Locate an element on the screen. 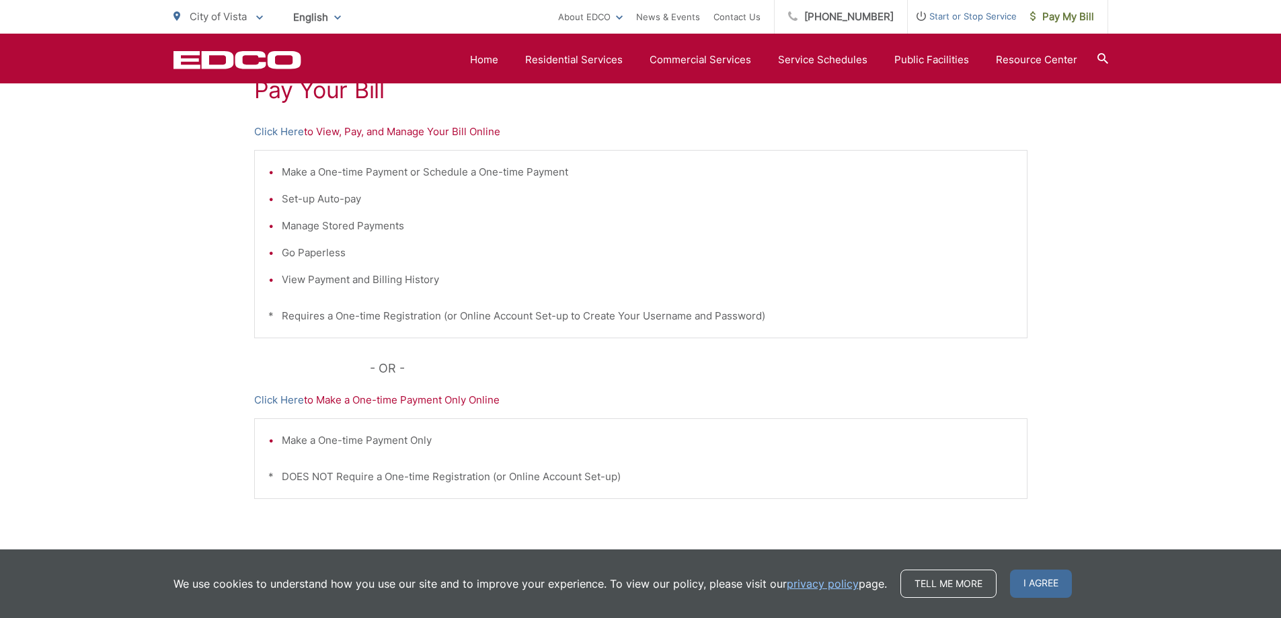  span: City of Vista is located at coordinates (218, 16).